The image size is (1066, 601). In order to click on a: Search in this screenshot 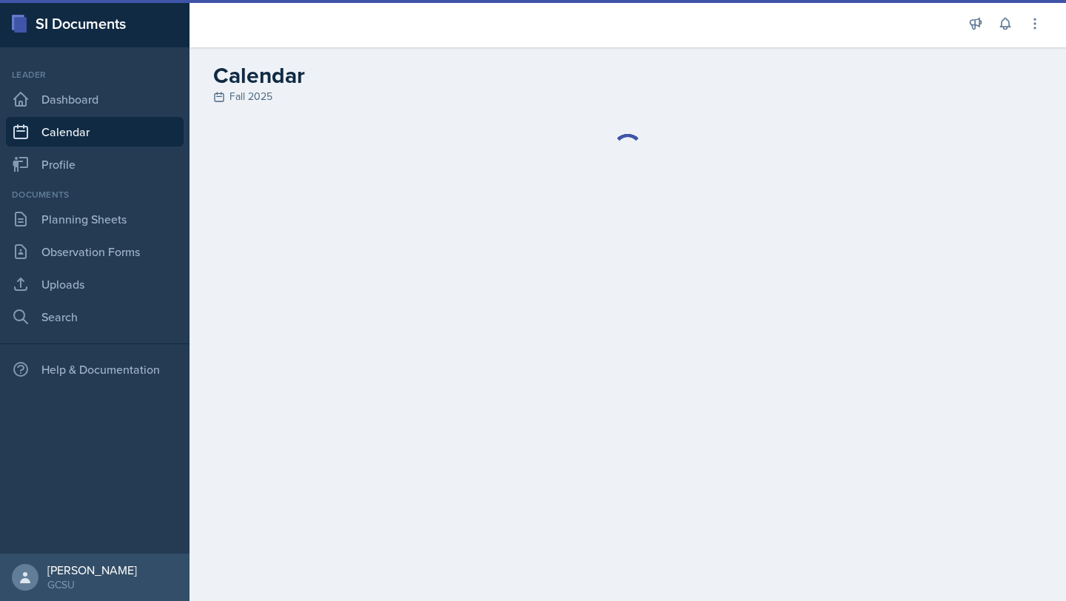, I will do `click(95, 317)`.